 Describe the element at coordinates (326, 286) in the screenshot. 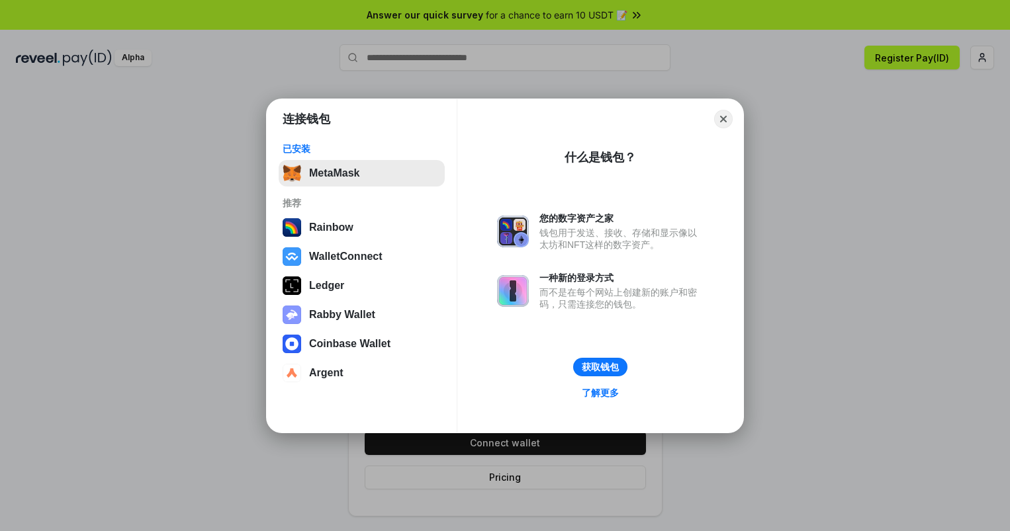

I see `div: Ledger` at that location.